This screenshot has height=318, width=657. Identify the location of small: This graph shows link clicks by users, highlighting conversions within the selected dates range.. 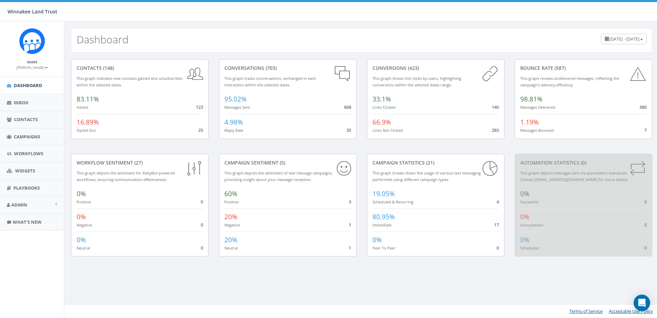
(417, 81).